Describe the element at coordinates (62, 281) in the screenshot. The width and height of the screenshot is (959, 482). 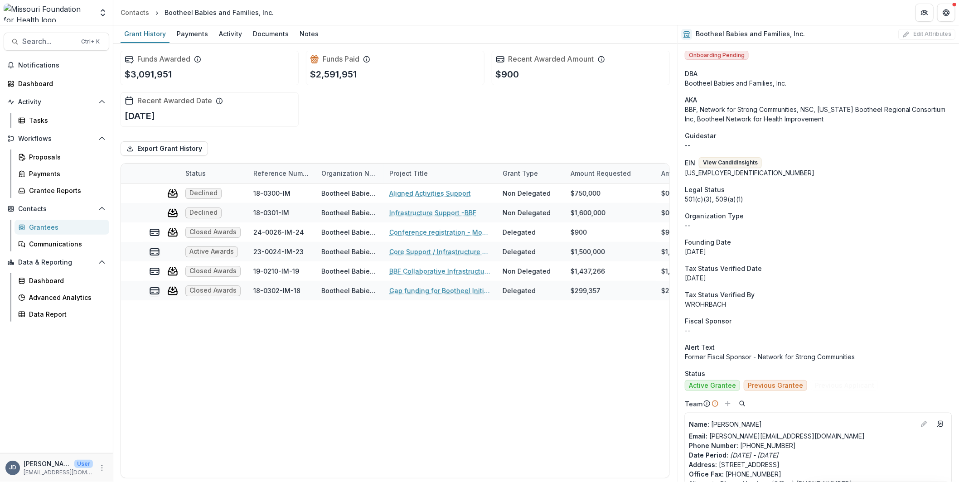
I see `a: Dashboard` at that location.